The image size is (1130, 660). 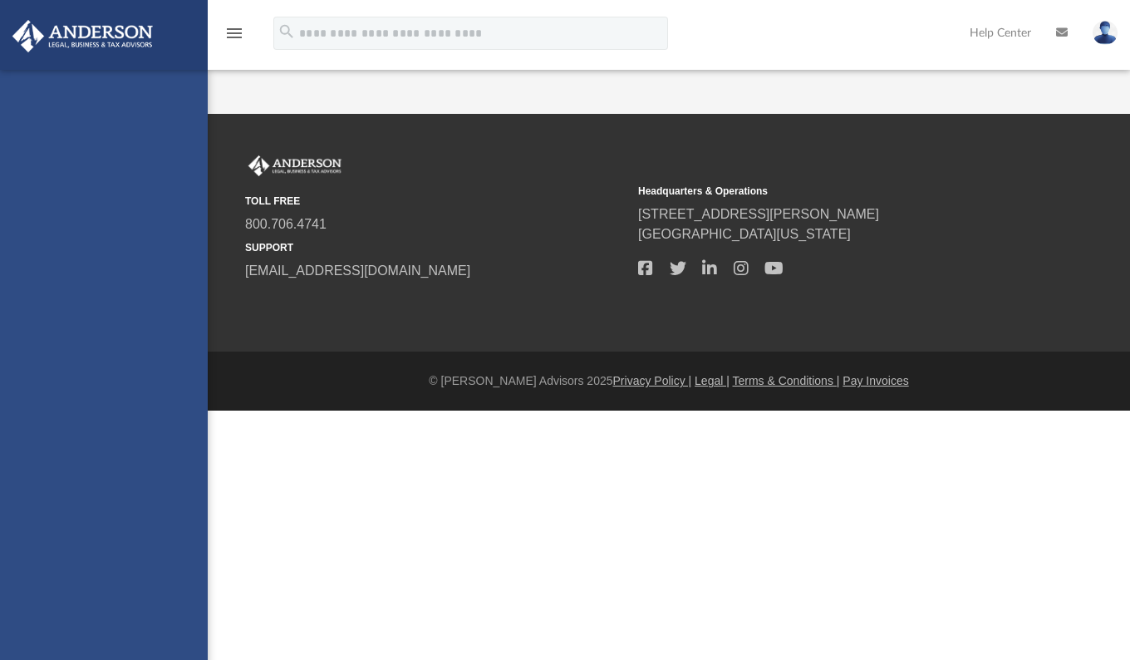 What do you see at coordinates (435, 201) in the screenshot?
I see `small: TOLL FREE` at bounding box center [435, 201].